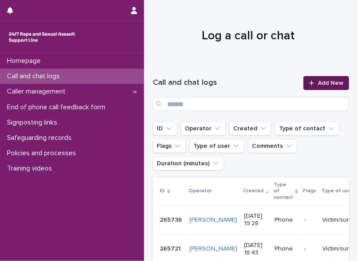 This screenshot has width=358, height=261. Describe the element at coordinates (251, 104) in the screenshot. I see `div: Search` at that location.